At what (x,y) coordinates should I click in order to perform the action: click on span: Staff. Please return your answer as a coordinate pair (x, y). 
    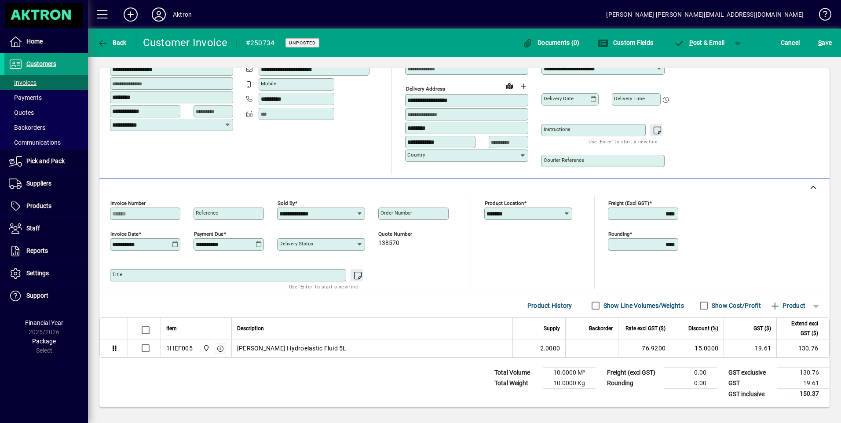
    Looking at the image, I should click on (33, 228).